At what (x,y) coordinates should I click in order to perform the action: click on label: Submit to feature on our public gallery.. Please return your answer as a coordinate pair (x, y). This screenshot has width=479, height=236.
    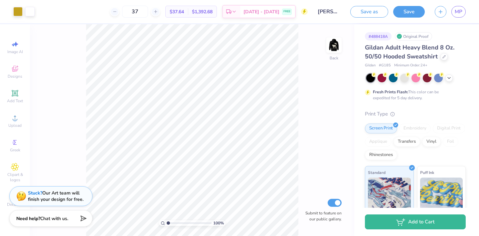
    Looking at the image, I should click on (321, 216).